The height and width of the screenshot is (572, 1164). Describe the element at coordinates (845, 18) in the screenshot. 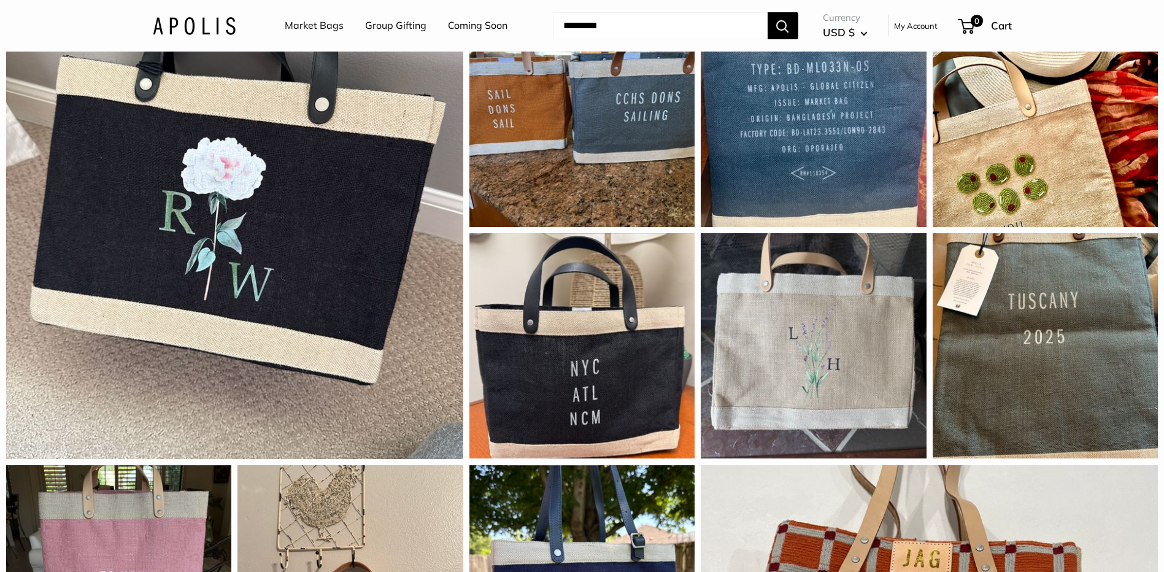

I see `span: Currency` at that location.